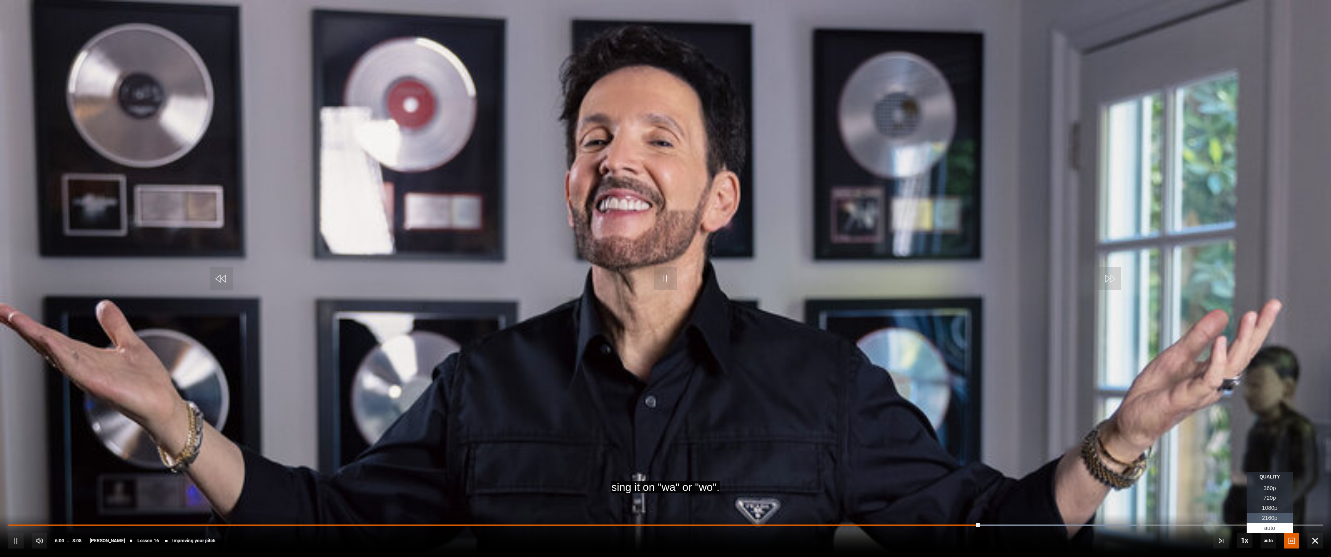 This screenshot has width=1331, height=557. I want to click on button: Captions, so click(1291, 541).